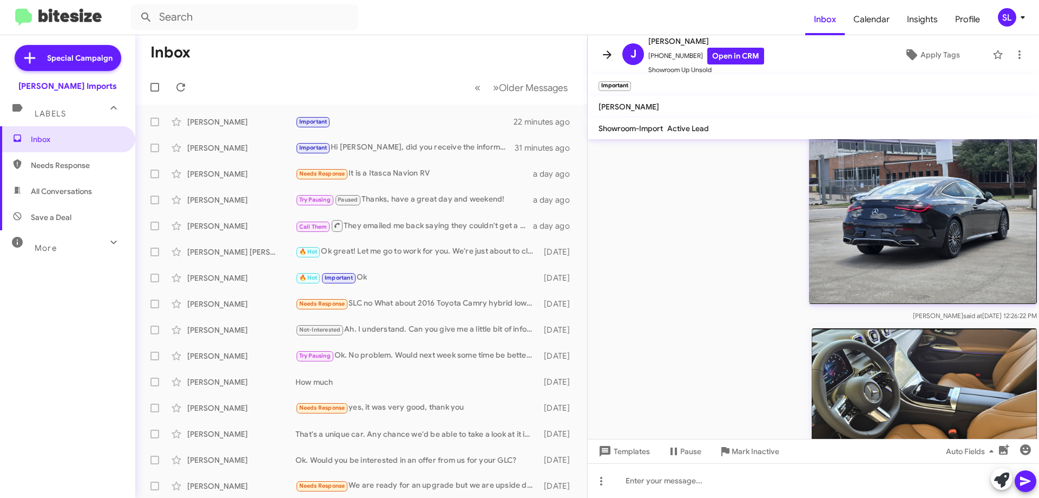 The image size is (1039, 498). Describe the element at coordinates (972, 451) in the screenshot. I see `span: Auto Fields` at that location.